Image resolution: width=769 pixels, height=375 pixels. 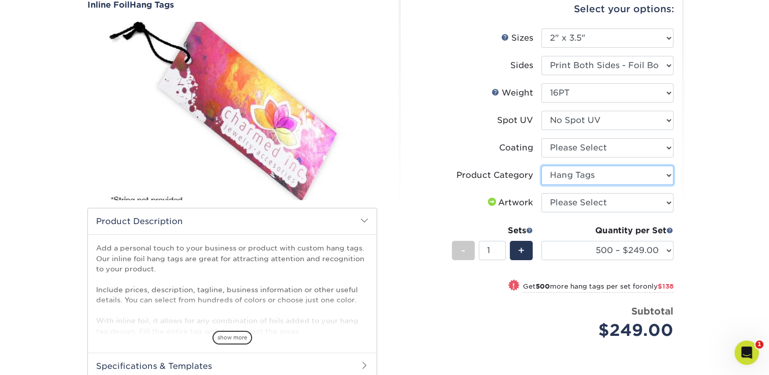 I want to click on strong: 500, so click(x=543, y=286).